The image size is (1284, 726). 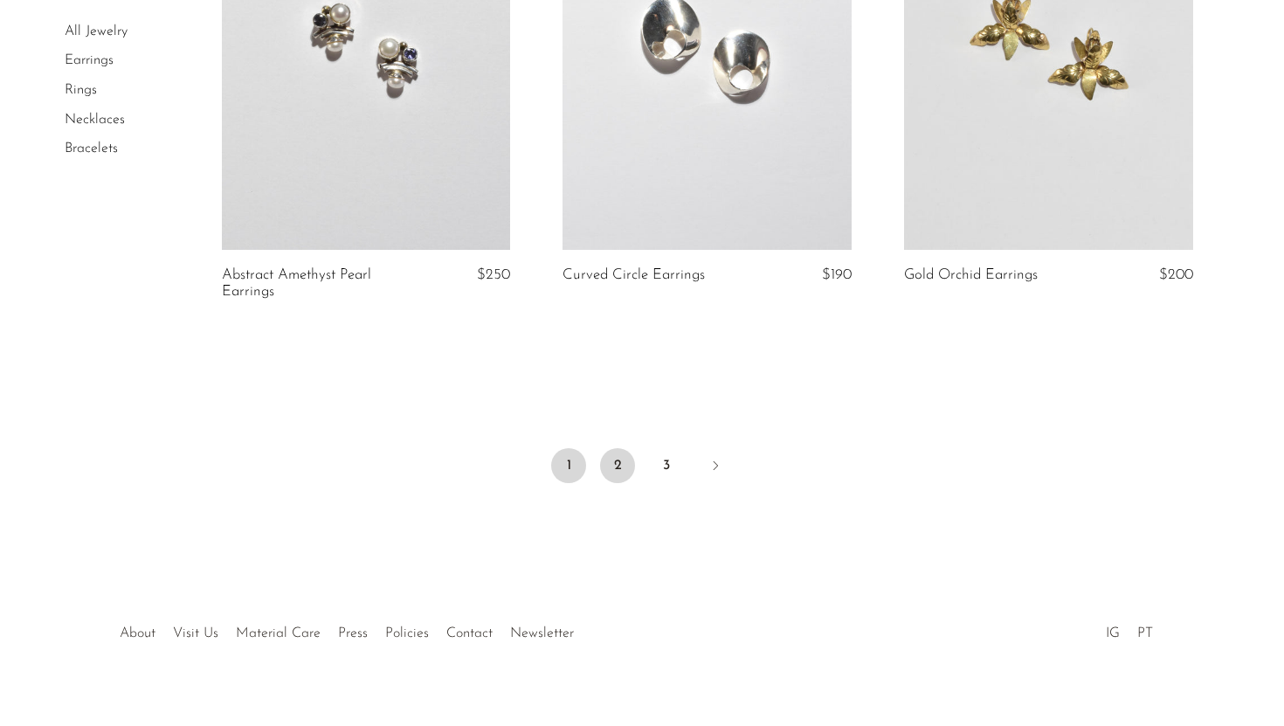 What do you see at coordinates (1129, 629) in the screenshot?
I see `ul: Social Medias` at bounding box center [1129, 629].